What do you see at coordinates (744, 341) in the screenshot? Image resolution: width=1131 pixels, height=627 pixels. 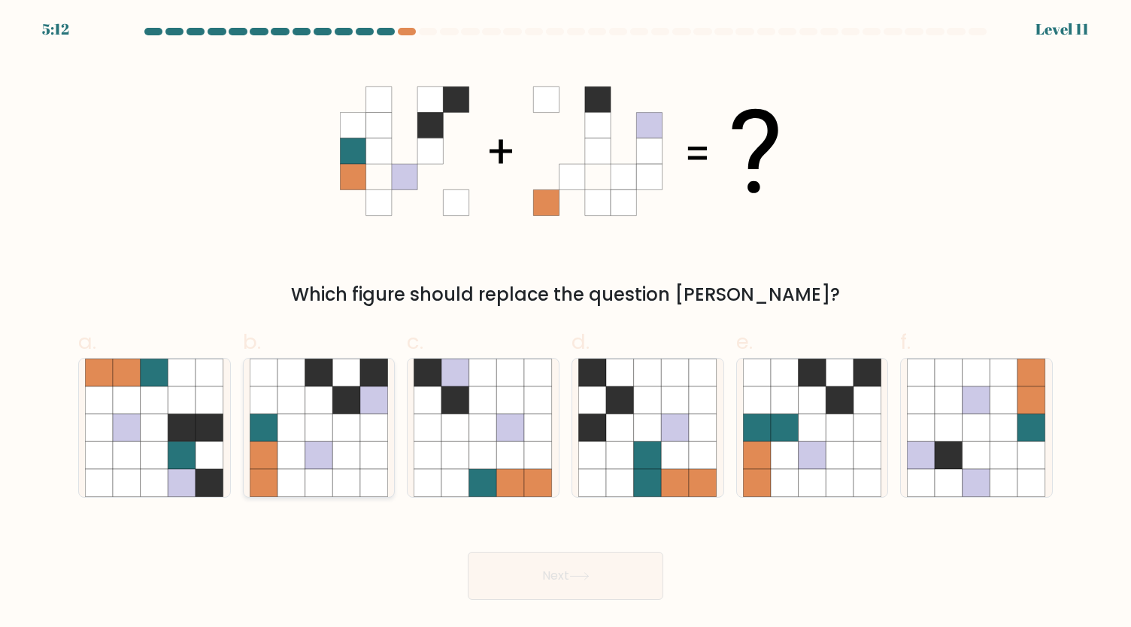 I see `span: e.` at bounding box center [744, 341].